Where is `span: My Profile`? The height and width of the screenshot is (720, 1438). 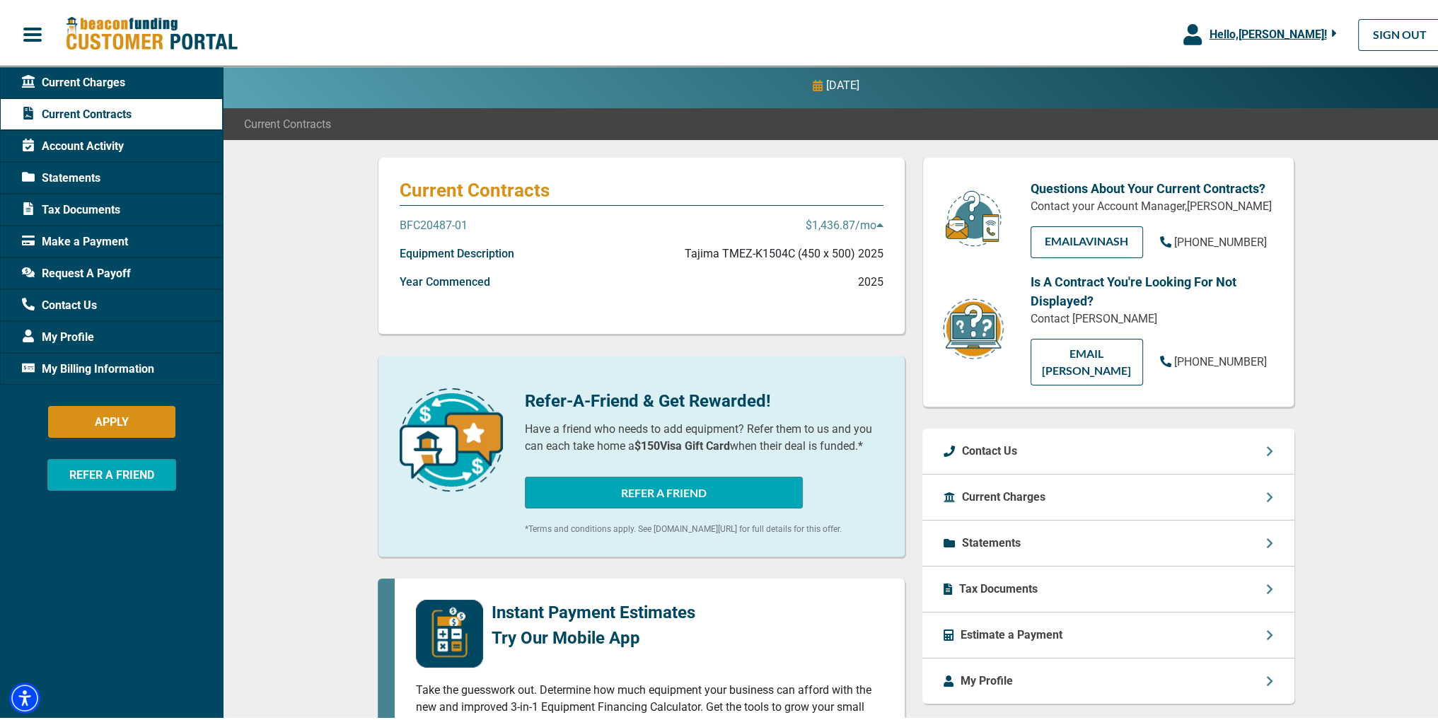 span: My Profile is located at coordinates (58, 335).